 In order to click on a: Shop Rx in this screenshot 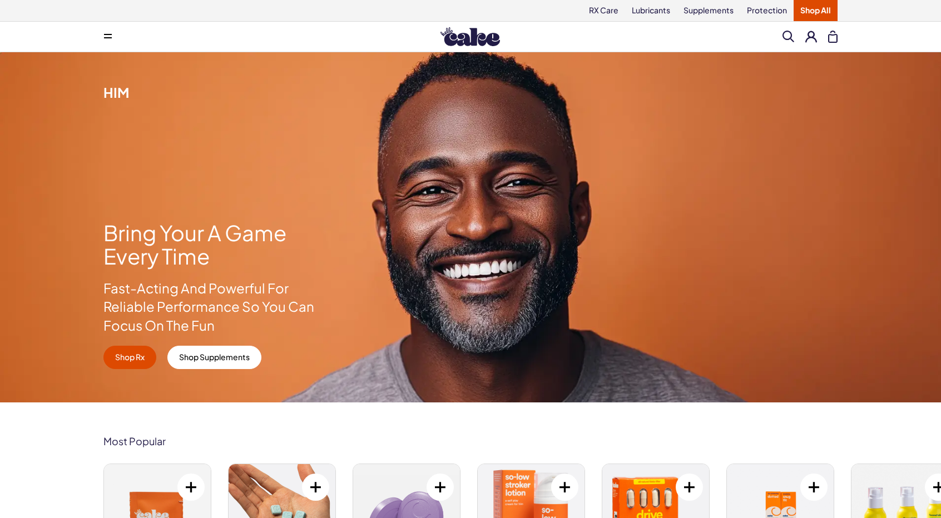, I will do `click(130, 358)`.